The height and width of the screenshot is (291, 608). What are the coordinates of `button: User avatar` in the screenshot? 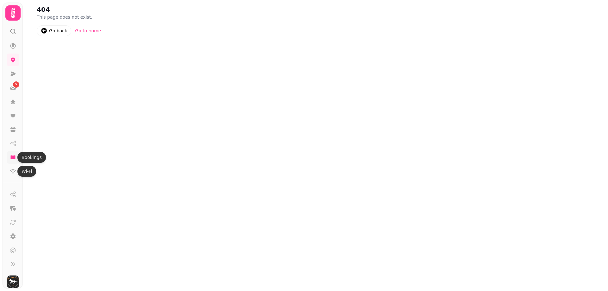 It's located at (13, 282).